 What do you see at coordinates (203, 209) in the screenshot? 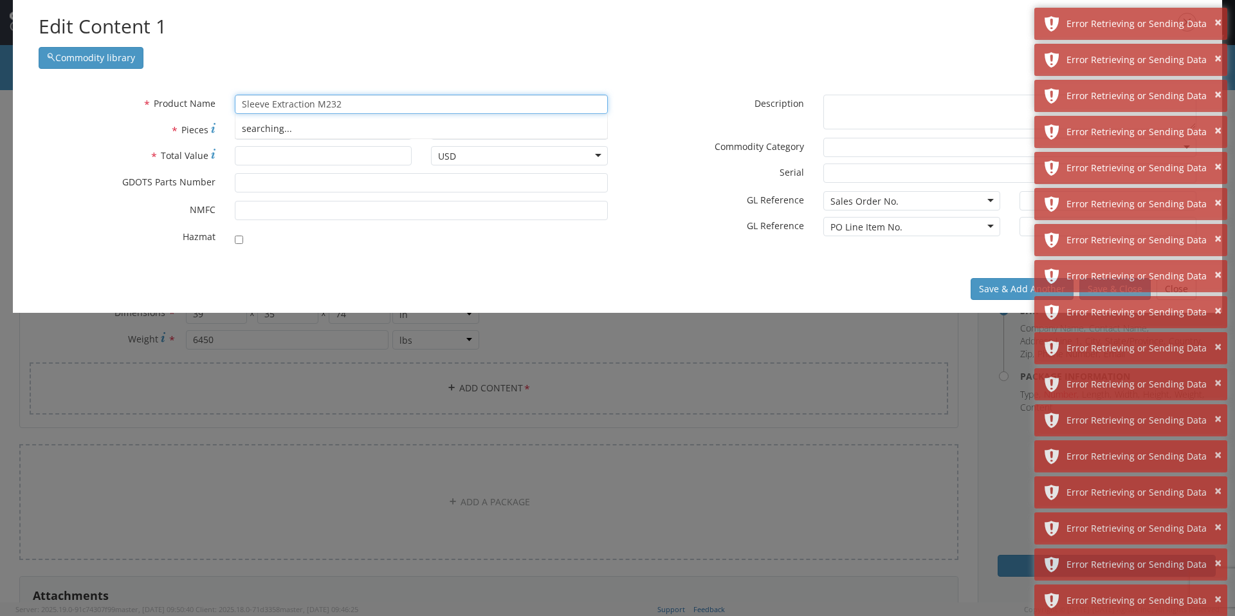
I see `span: NMFC` at bounding box center [203, 209].